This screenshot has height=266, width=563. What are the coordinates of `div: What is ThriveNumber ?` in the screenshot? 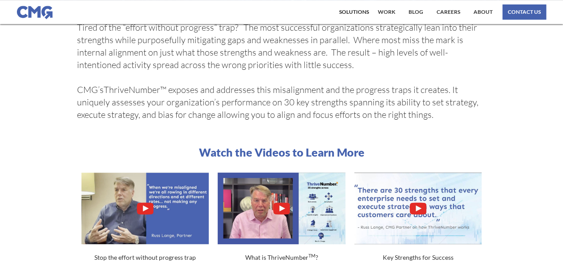 It's located at (281, 258).